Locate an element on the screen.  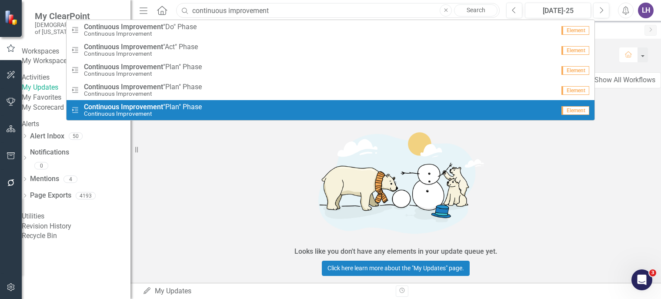
div: Looks like you don't have any elements in your update queue yet. is located at coordinates (396, 251).